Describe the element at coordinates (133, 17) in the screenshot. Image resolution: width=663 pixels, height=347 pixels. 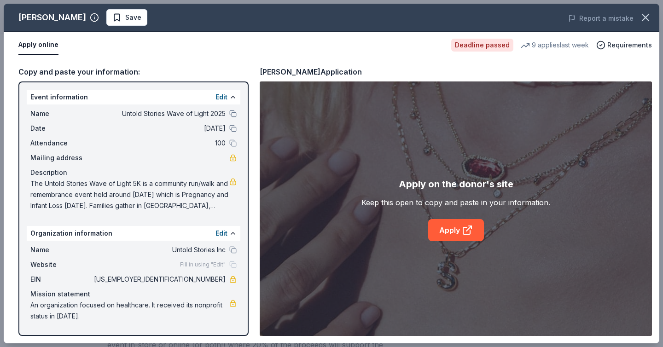
I see `span: Save` at that location.